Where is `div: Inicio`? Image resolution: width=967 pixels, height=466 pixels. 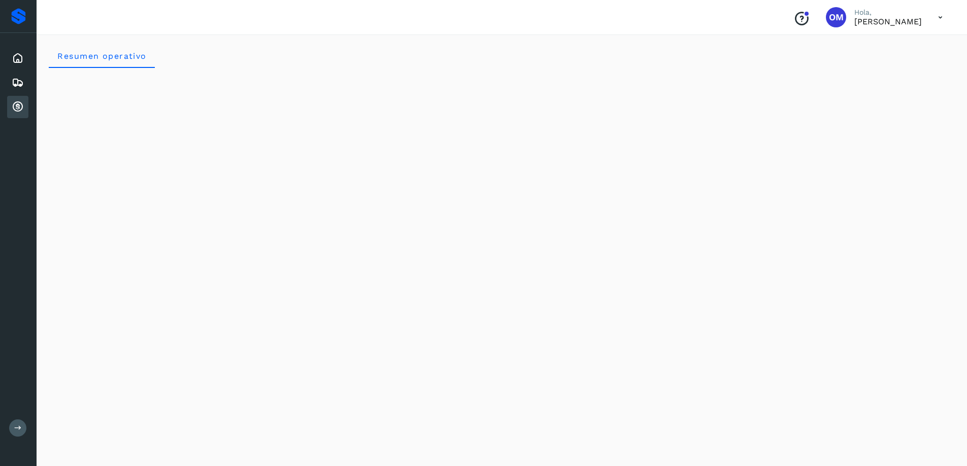 div: Inicio is located at coordinates (18, 58).